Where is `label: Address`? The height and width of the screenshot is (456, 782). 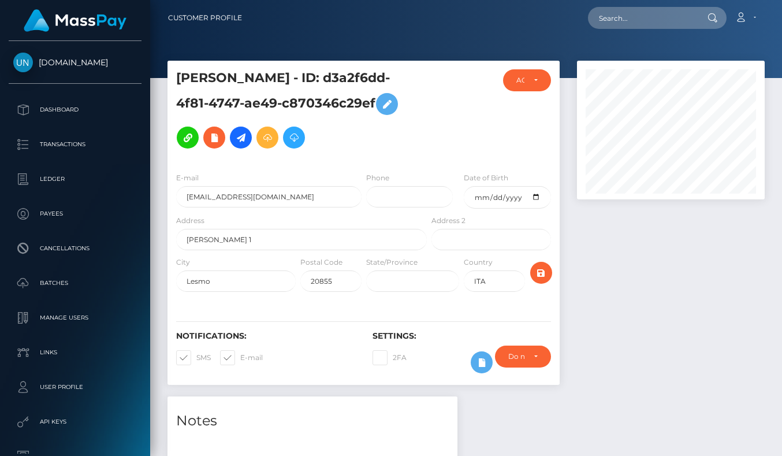 label: Address is located at coordinates (190, 221).